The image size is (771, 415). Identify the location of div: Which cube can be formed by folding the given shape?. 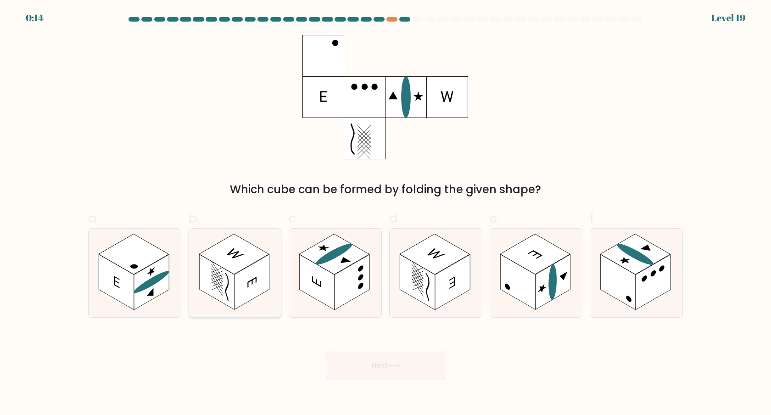
(386, 190).